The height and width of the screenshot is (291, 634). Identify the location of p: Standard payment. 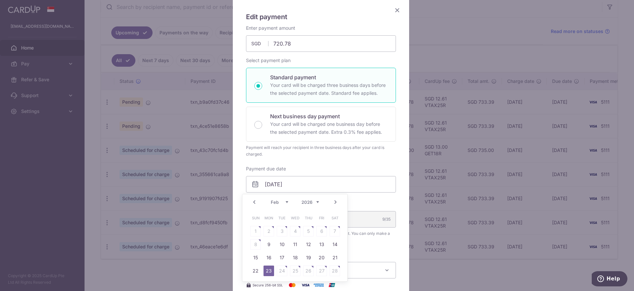
(329, 77).